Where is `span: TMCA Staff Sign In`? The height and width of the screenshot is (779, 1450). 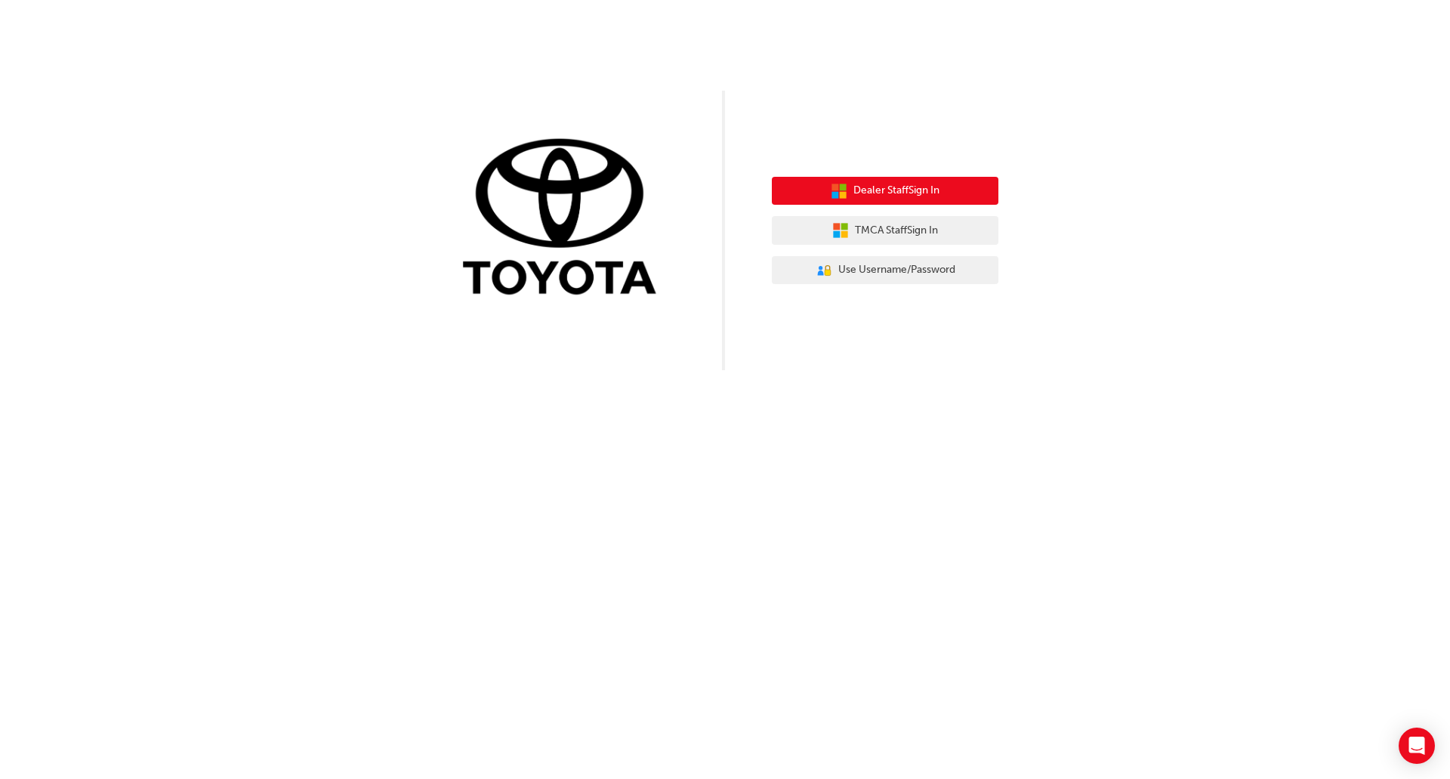
span: TMCA Staff Sign In is located at coordinates (896, 230).